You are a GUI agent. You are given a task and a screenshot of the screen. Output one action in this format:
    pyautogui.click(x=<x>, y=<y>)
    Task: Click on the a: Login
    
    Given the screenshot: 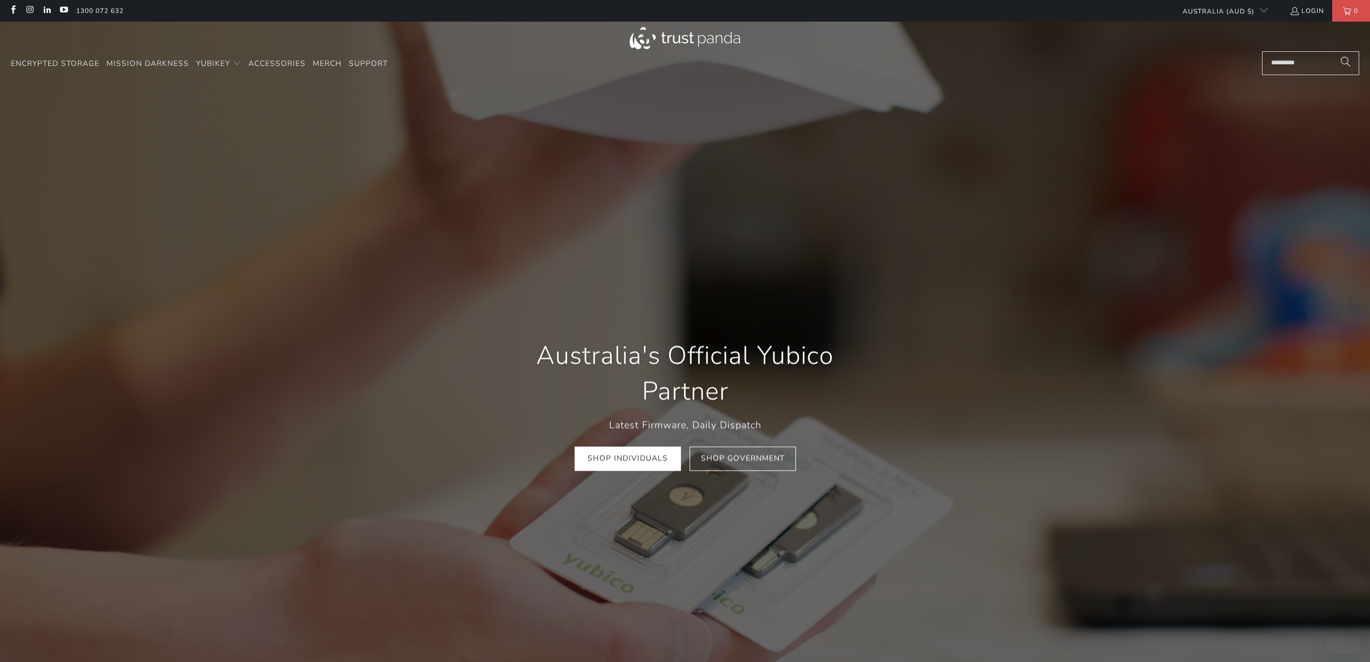 What is the action you would take?
    pyautogui.click(x=1307, y=11)
    